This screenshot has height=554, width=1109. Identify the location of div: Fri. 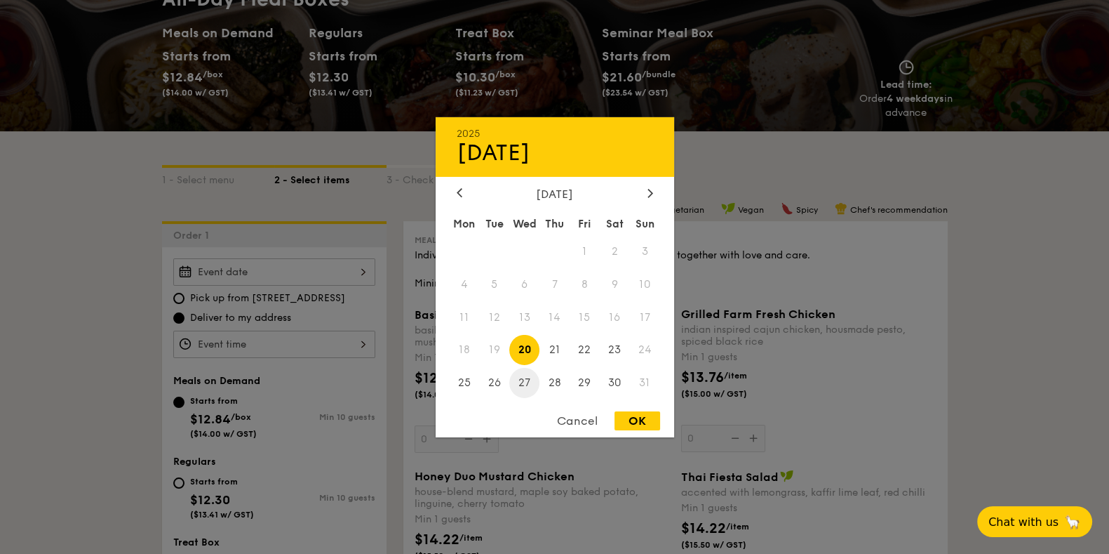
(585, 223).